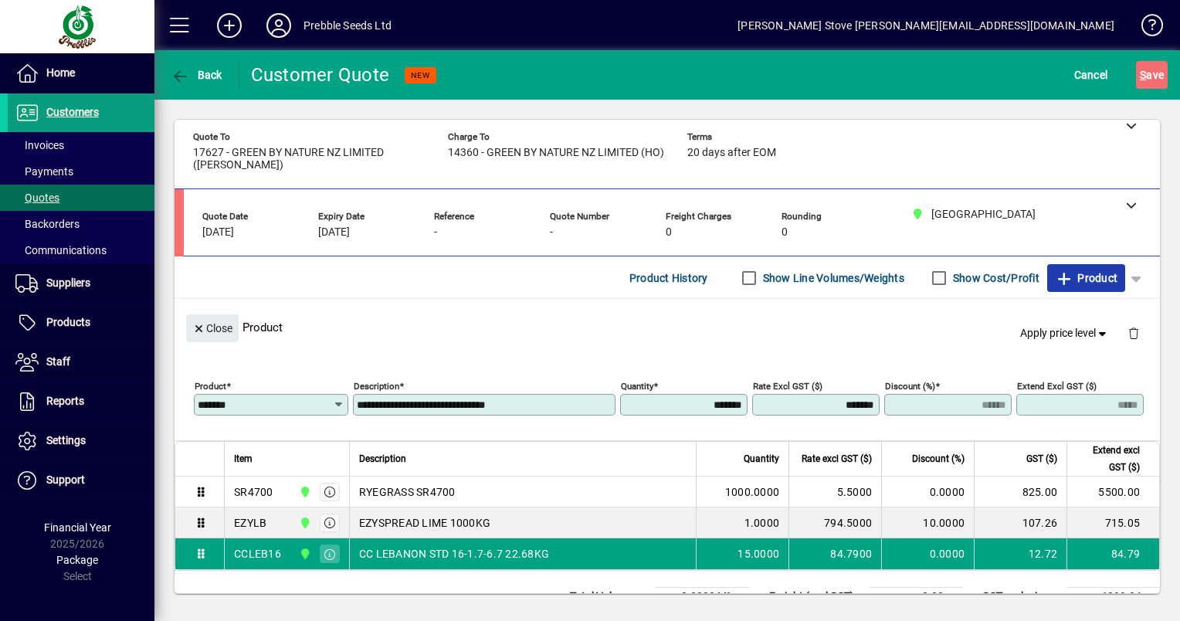 This screenshot has width=1180, height=621. I want to click on span: Product History, so click(669, 278).